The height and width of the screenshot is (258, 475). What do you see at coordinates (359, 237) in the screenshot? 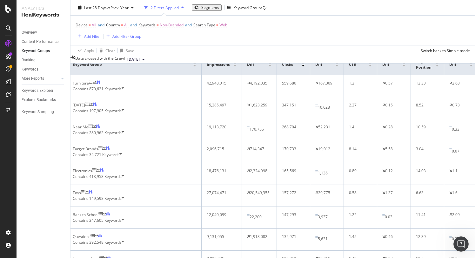
I see `div: 1.45` at bounding box center [359, 237].